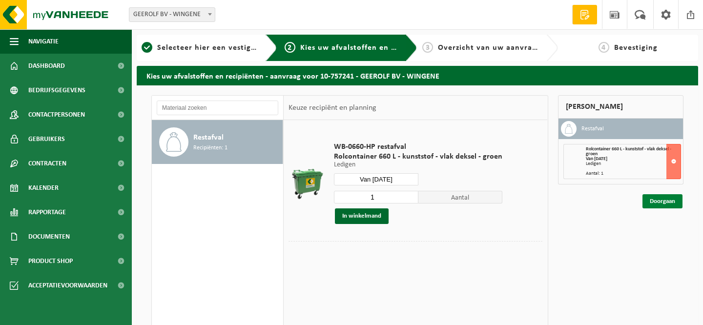  What do you see at coordinates (633, 174) in the screenshot?
I see `div: Aantal: 1` at bounding box center [633, 174].